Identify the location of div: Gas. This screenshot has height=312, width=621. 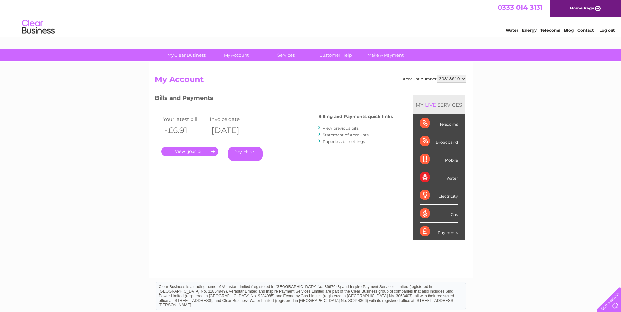
(439, 214).